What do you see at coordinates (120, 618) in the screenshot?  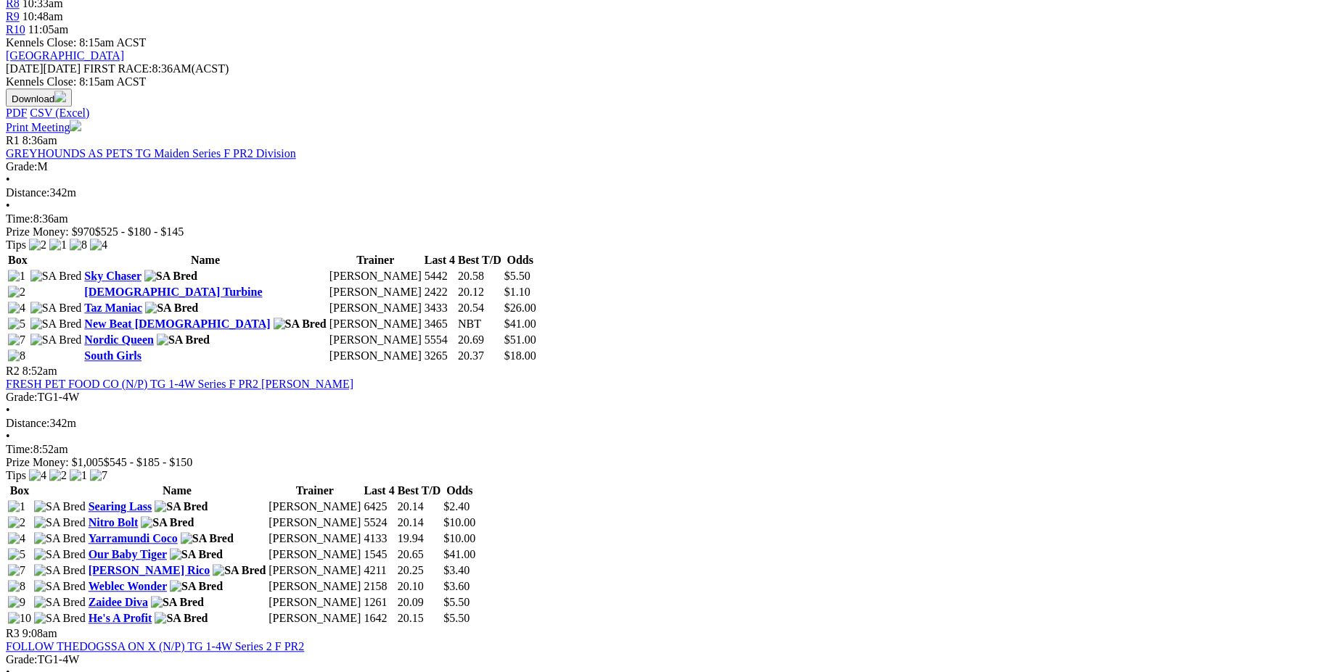 I see `a: He's A Profit` at bounding box center [120, 618].